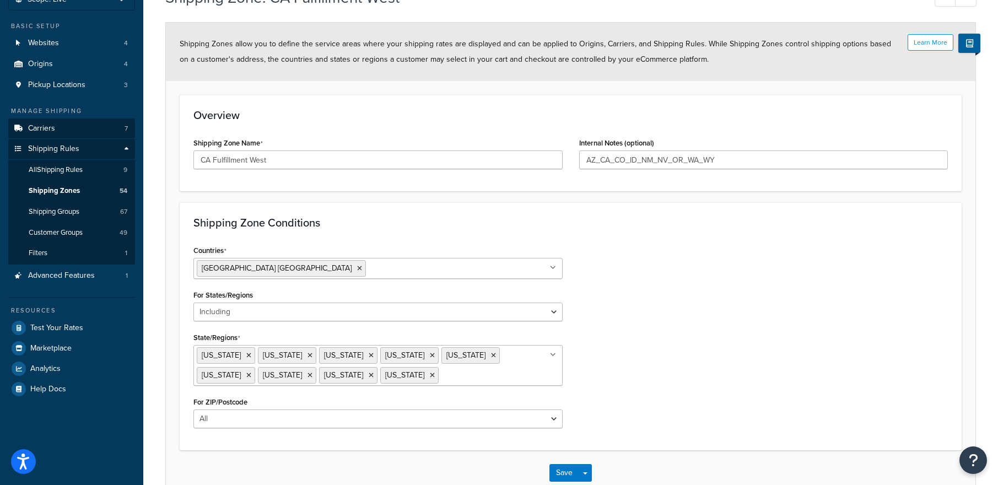 The width and height of the screenshot is (998, 485). I want to click on button: Open Resource Center, so click(973, 460).